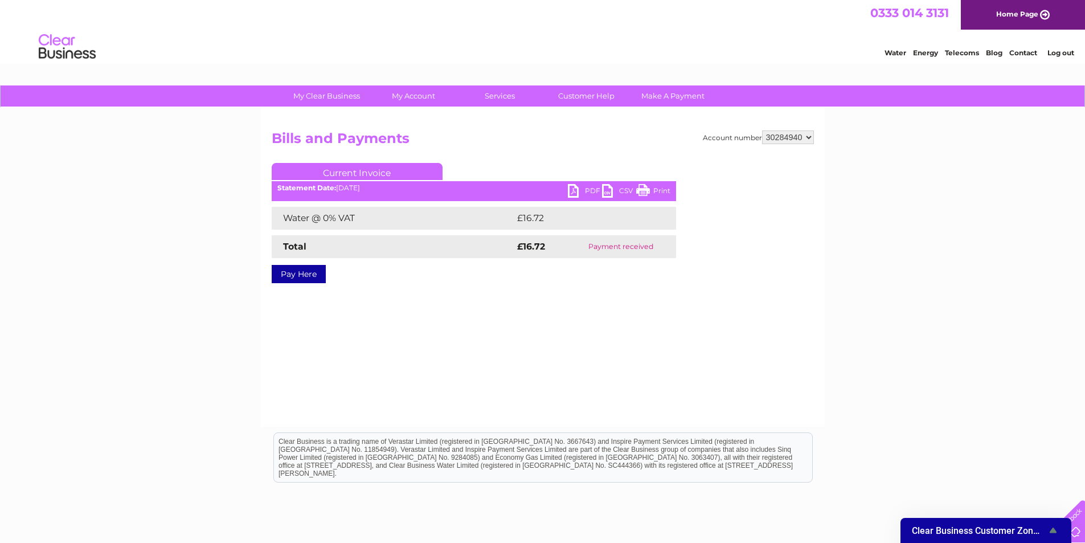 The height and width of the screenshot is (543, 1085). Describe the element at coordinates (895, 52) in the screenshot. I see `a: Water` at that location.